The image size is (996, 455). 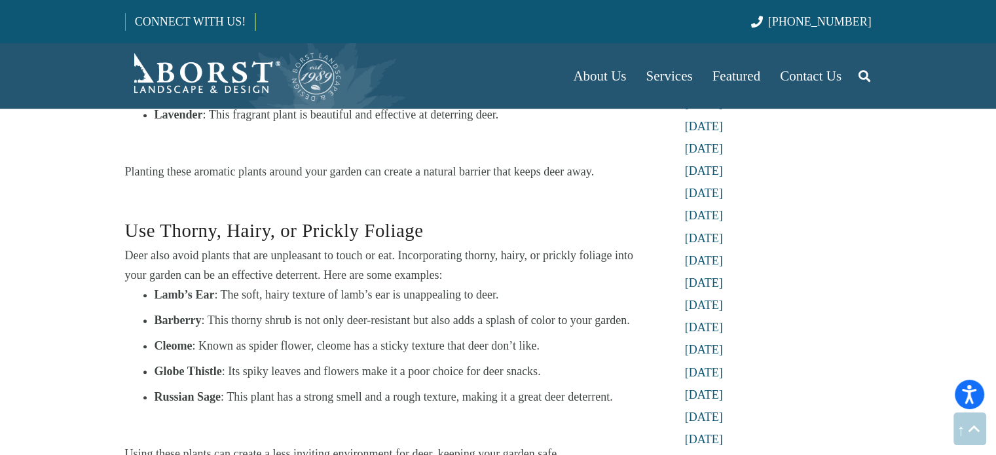 What do you see at coordinates (810, 76) in the screenshot?
I see `a: Contact Us` at bounding box center [810, 76].